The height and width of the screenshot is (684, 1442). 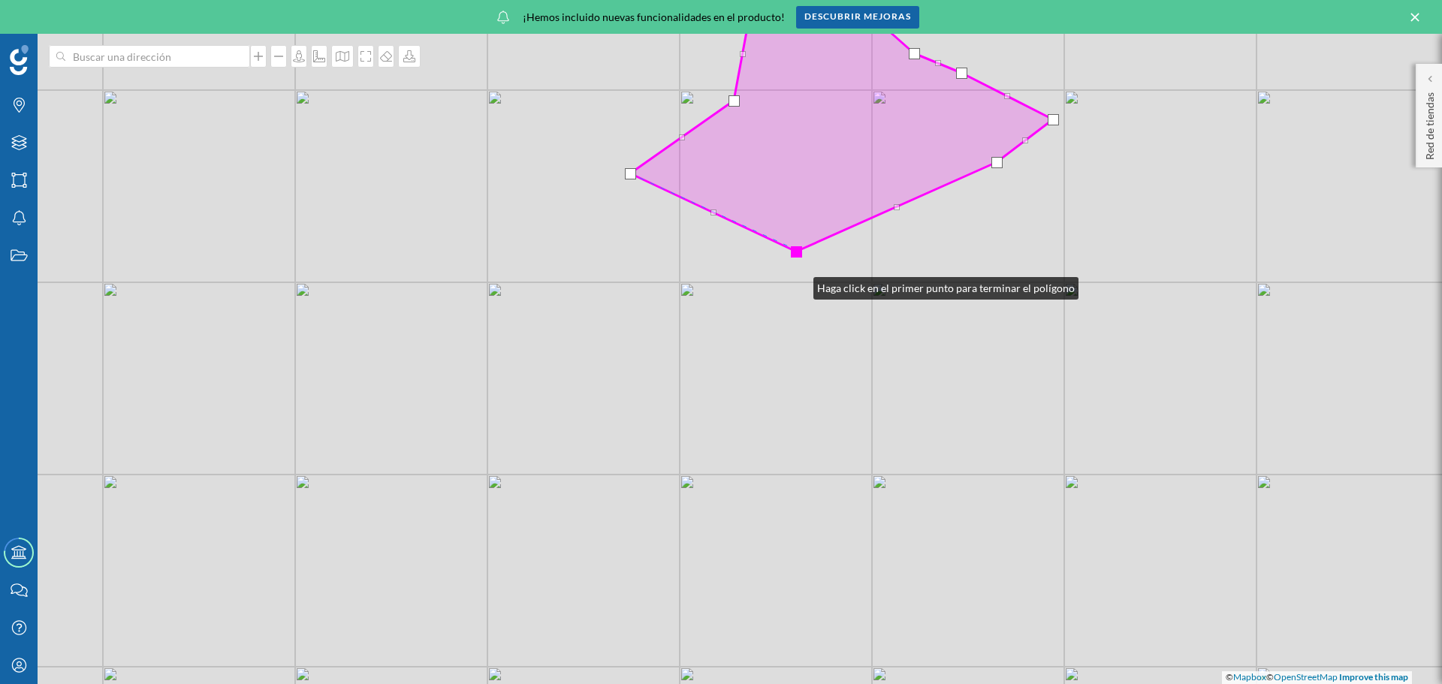 What do you see at coordinates (1250, 677) in the screenshot?
I see `a: Mapbox` at bounding box center [1250, 677].